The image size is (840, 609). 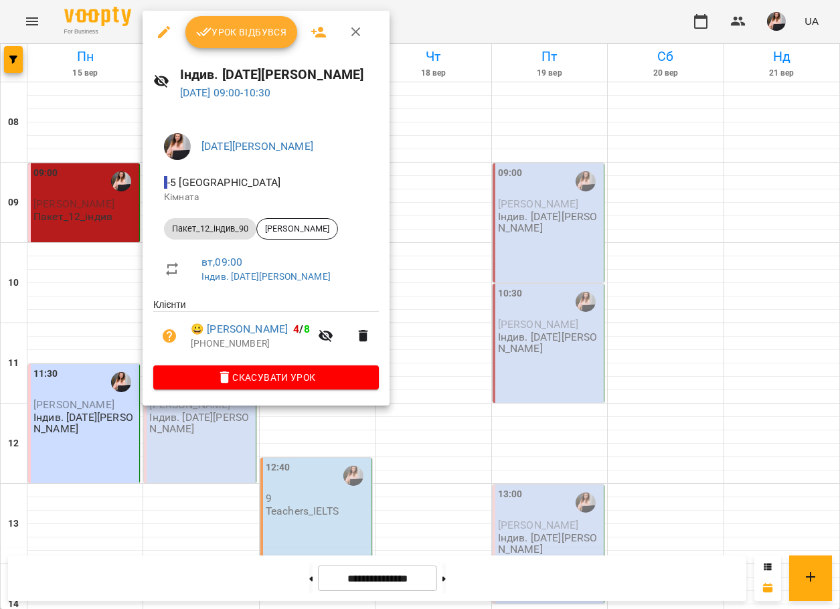 I want to click on span: Урок відбувся, so click(x=242, y=32).